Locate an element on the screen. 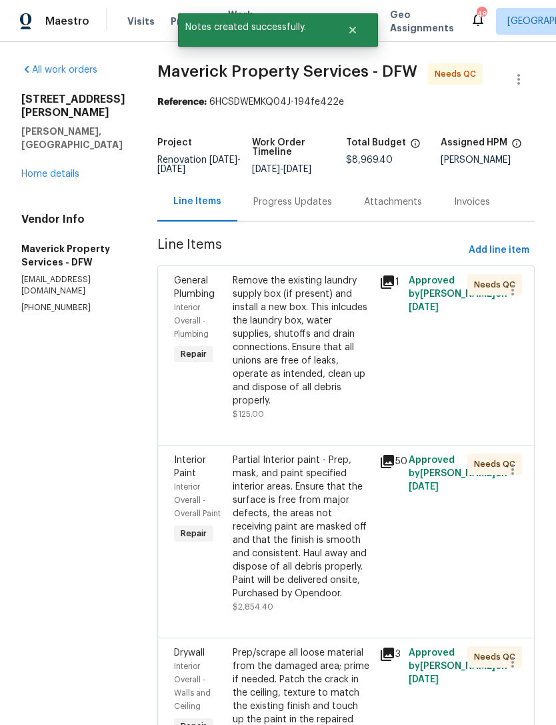 This screenshot has width=556, height=725. span: $8,969.40 is located at coordinates (370, 160).